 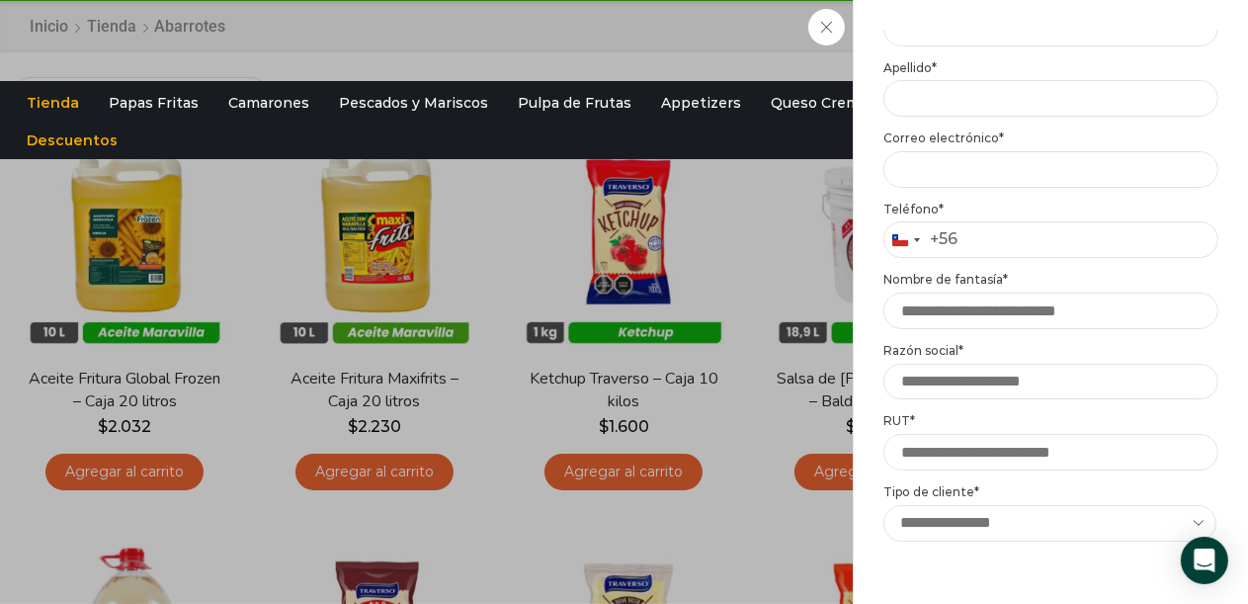 What do you see at coordinates (1051, 421) in the screenshot?
I see `label: RUT` at bounding box center [1051, 421].